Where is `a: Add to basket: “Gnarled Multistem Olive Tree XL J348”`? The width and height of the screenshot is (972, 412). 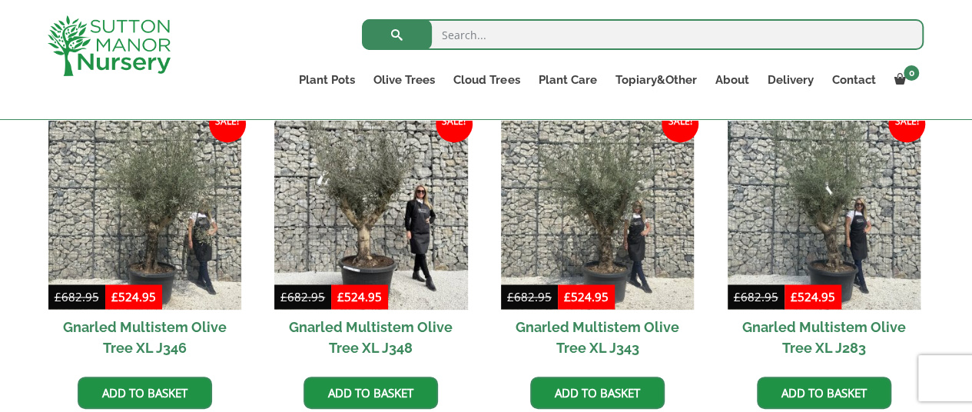 a: Add to basket: “Gnarled Multistem Olive Tree XL J348” is located at coordinates (370, 393).